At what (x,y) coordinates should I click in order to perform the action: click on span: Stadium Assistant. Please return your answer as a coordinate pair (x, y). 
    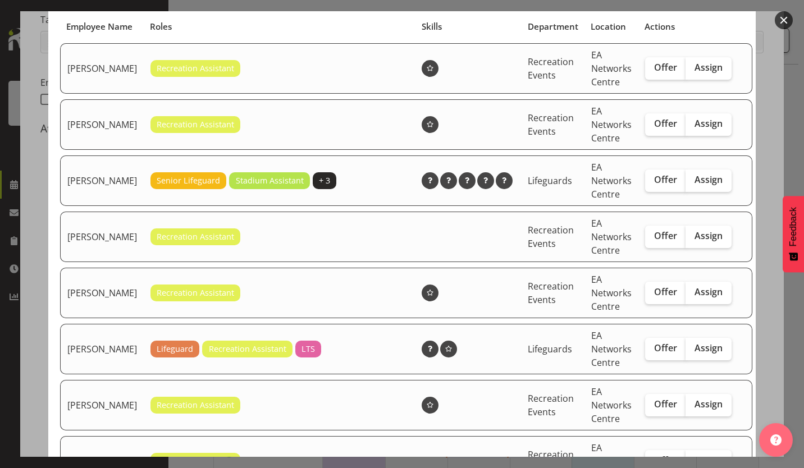
    Looking at the image, I should click on (270, 181).